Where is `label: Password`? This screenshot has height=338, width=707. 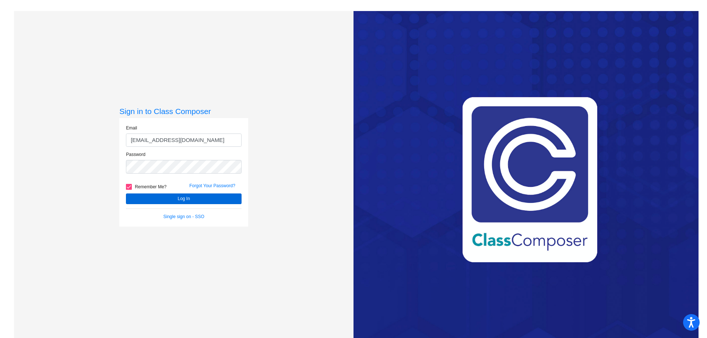
label: Password is located at coordinates (136, 155).